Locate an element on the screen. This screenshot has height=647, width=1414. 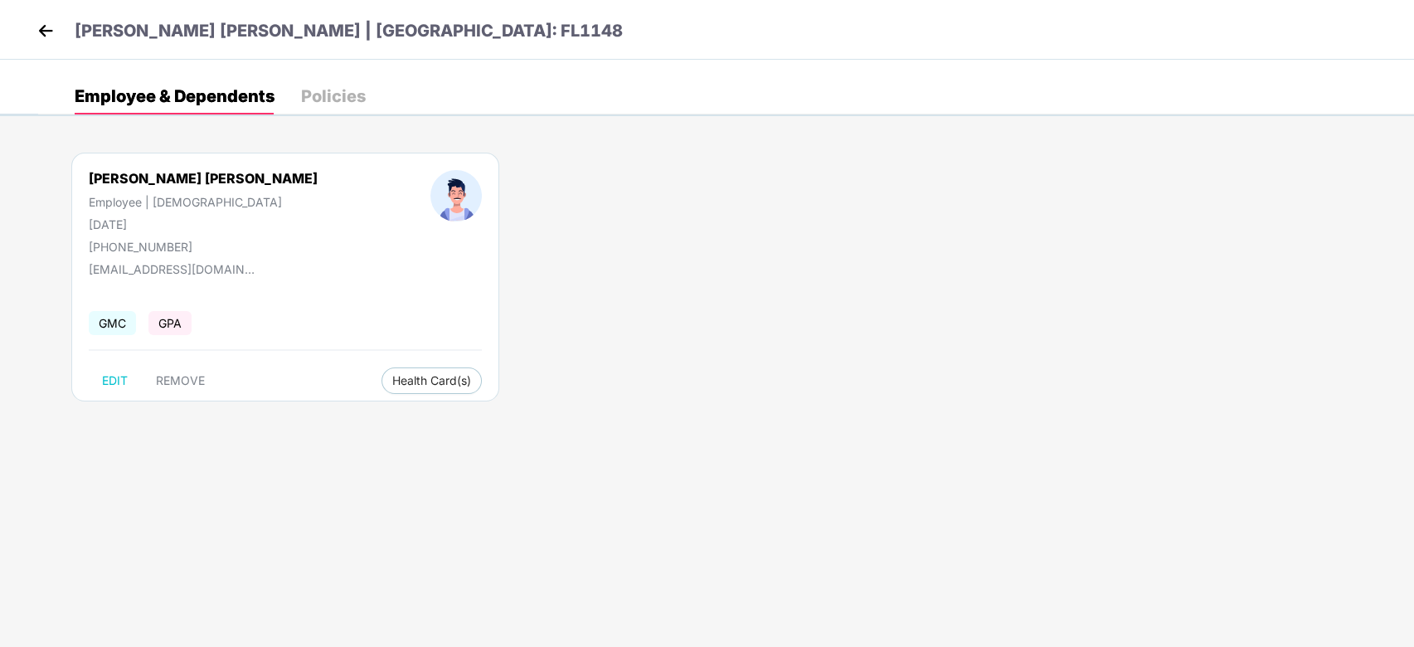
span: GMC is located at coordinates (112, 323).